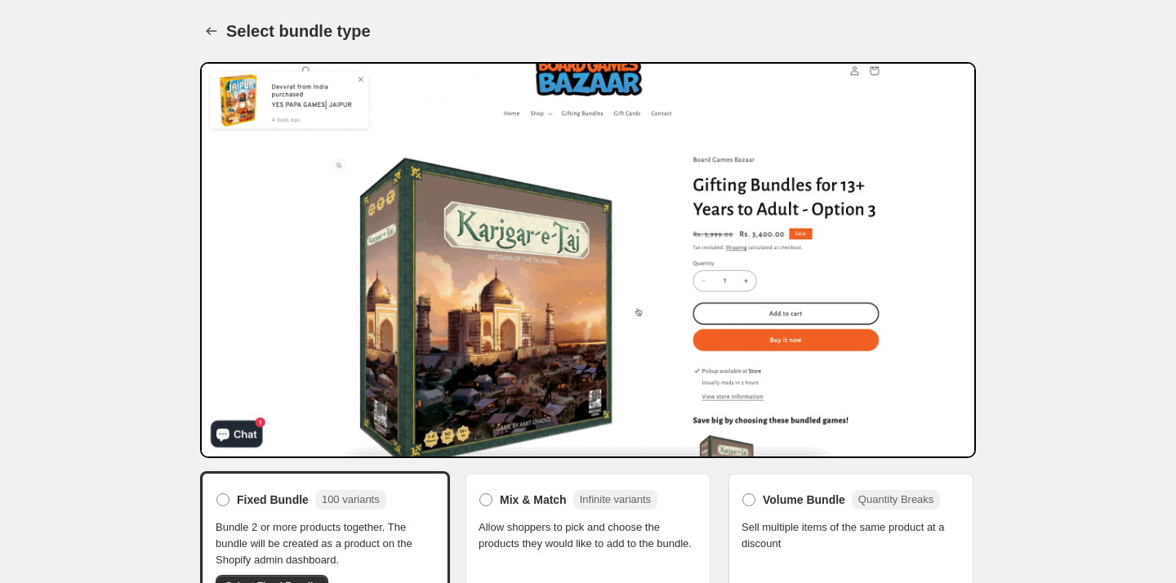  I want to click on span: Sell multiple items of the same product at a discount, so click(851, 536).